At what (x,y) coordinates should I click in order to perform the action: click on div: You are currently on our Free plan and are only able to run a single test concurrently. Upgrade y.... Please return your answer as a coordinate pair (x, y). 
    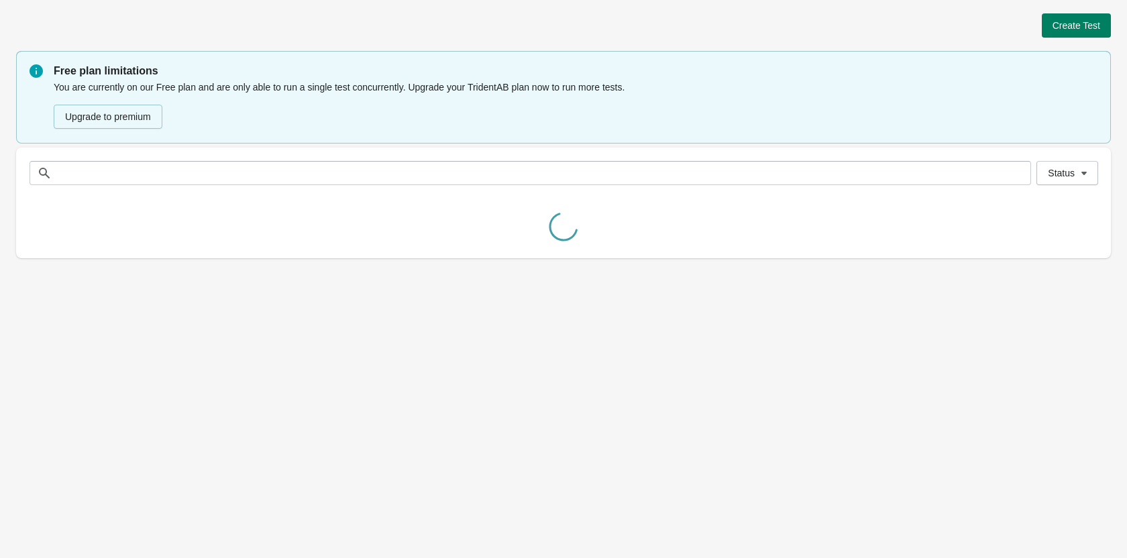
    Looking at the image, I should click on (576, 105).